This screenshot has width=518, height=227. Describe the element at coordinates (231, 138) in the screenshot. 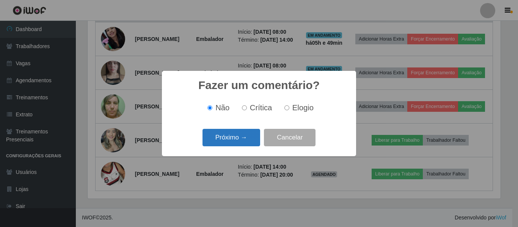

I see `button: Próximo →` at that location.